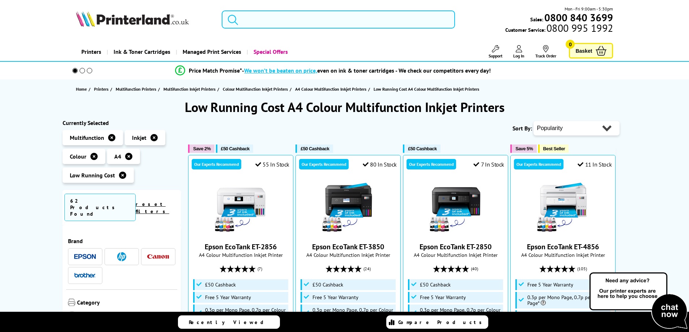 Image resolution: width=689 pixels, height=332 pixels. What do you see at coordinates (85, 276) in the screenshot?
I see `img: Brother` at bounding box center [85, 276].